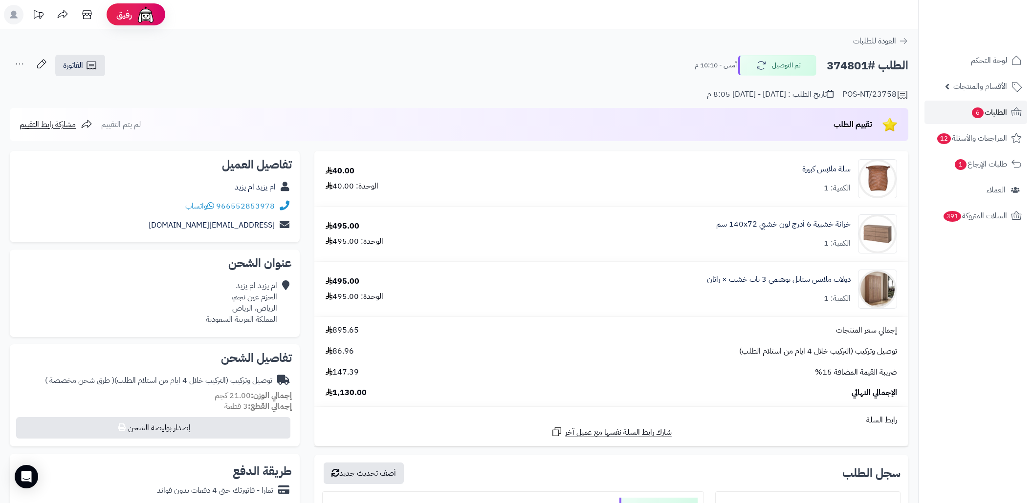 The width and height of the screenshot is (1033, 503). Describe the element at coordinates (875, 95) in the screenshot. I see `div: POS-NT/23758` at that location.